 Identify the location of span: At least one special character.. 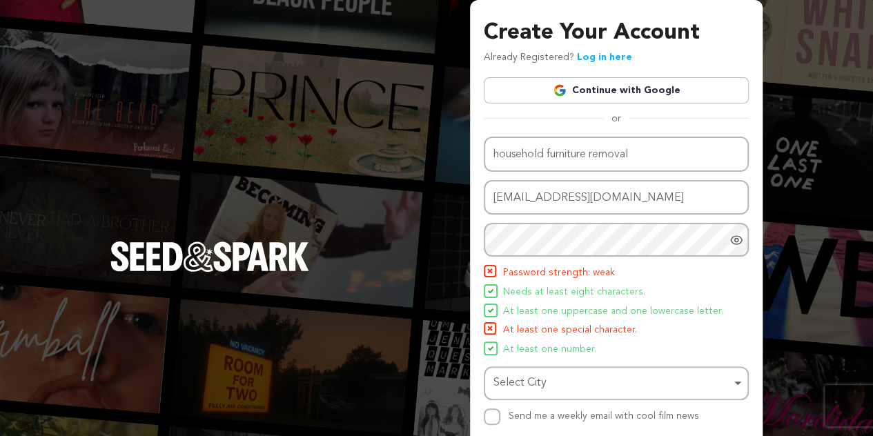
(570, 331).